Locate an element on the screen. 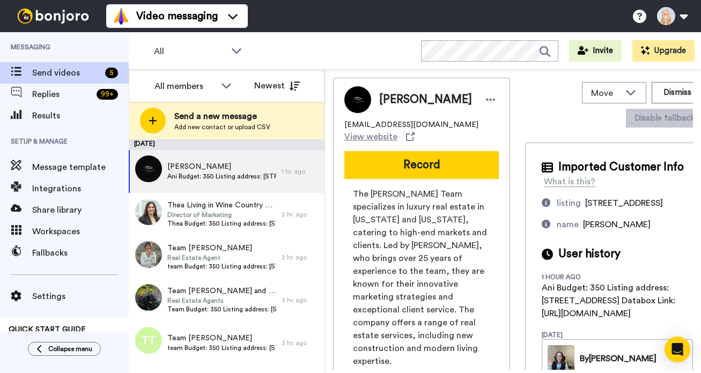 Image resolution: width=701 pixels, height=373 pixels. span: Real Estate Agent is located at coordinates (222, 258).